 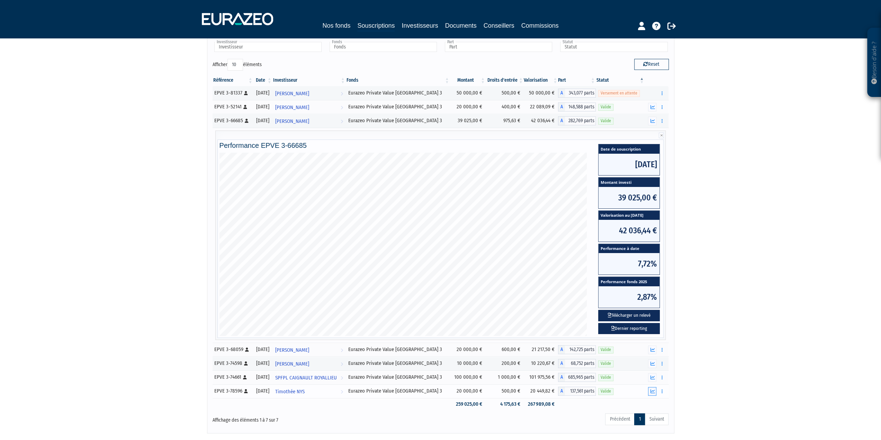 I want to click on img: 1732889491-logotype_eurazeo_blanc_rvb.png, so click(x=238, y=19).